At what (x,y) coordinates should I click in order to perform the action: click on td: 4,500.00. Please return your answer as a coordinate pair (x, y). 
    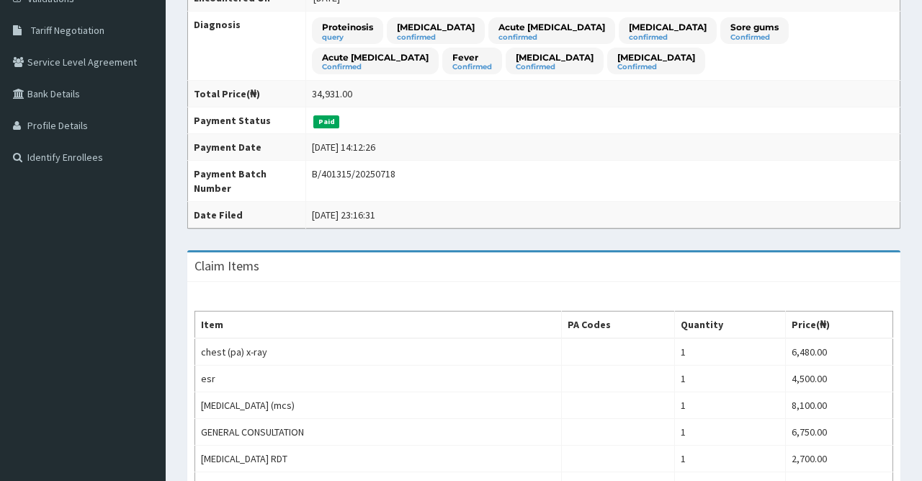
    Looking at the image, I should click on (839, 378).